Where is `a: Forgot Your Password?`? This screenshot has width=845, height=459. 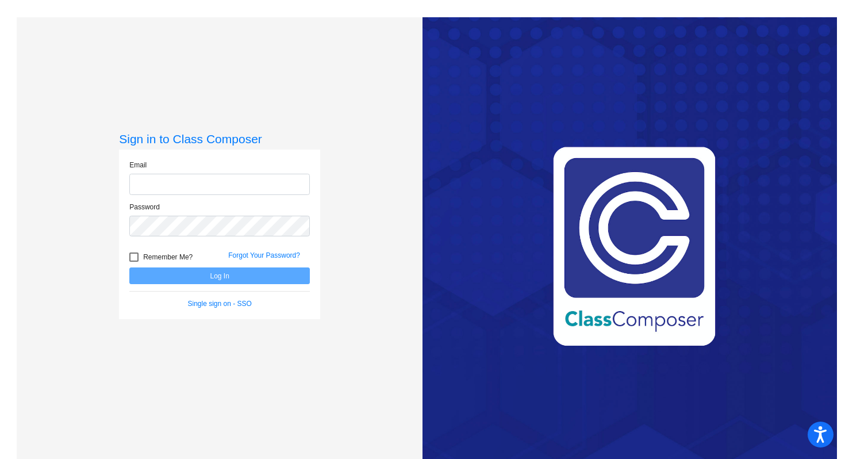
a: Forgot Your Password? is located at coordinates (264, 255).